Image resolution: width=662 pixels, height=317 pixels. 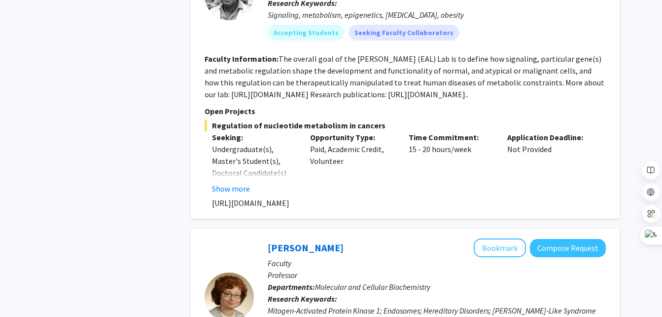 What do you see at coordinates (451, 163) in the screenshot?
I see `div: 15 - 20 hours/week` at bounding box center [451, 163].